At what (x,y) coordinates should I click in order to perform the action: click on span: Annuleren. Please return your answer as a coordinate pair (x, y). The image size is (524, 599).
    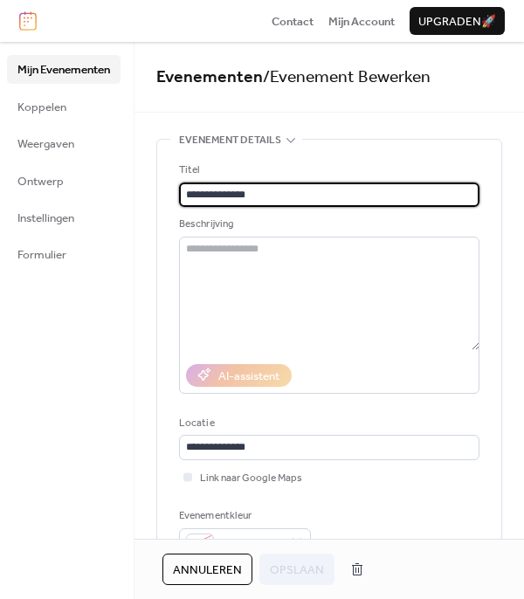
    Looking at the image, I should click on (207, 571).